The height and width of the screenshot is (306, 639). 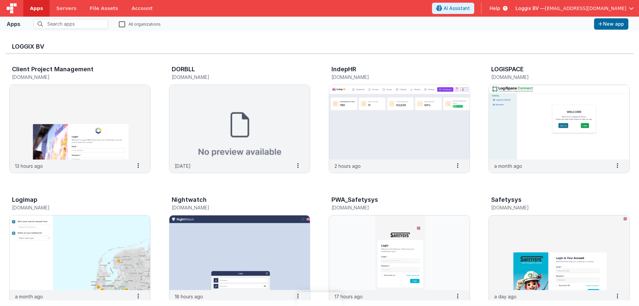 I want to click on button: AI Assistant, so click(x=453, y=8).